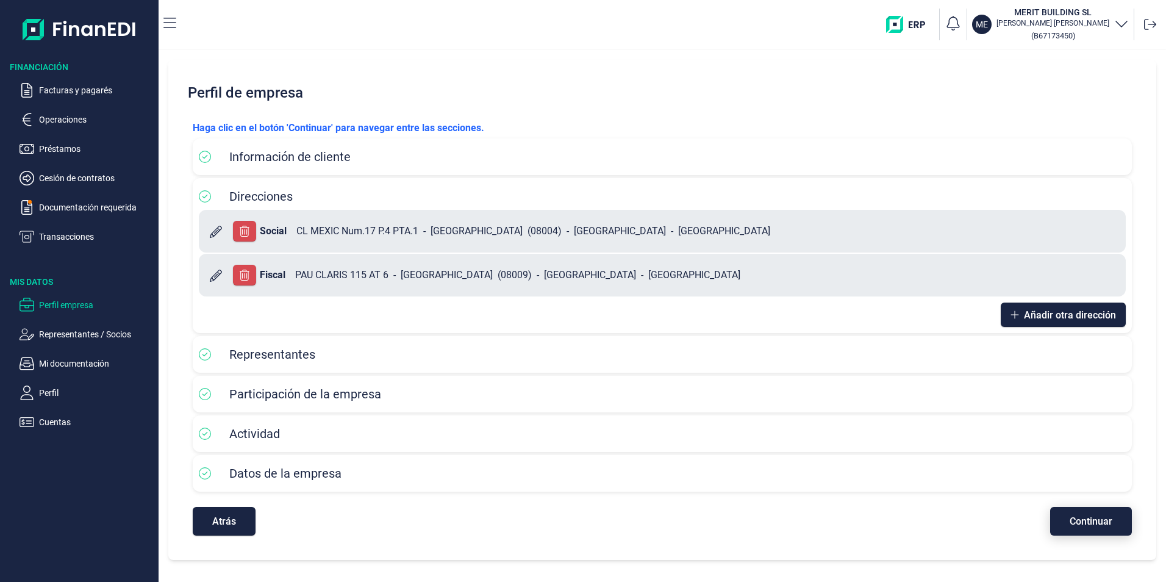 Image resolution: width=1166 pixels, height=582 pixels. Describe the element at coordinates (96, 422) in the screenshot. I see `p: Cuentas` at that location.